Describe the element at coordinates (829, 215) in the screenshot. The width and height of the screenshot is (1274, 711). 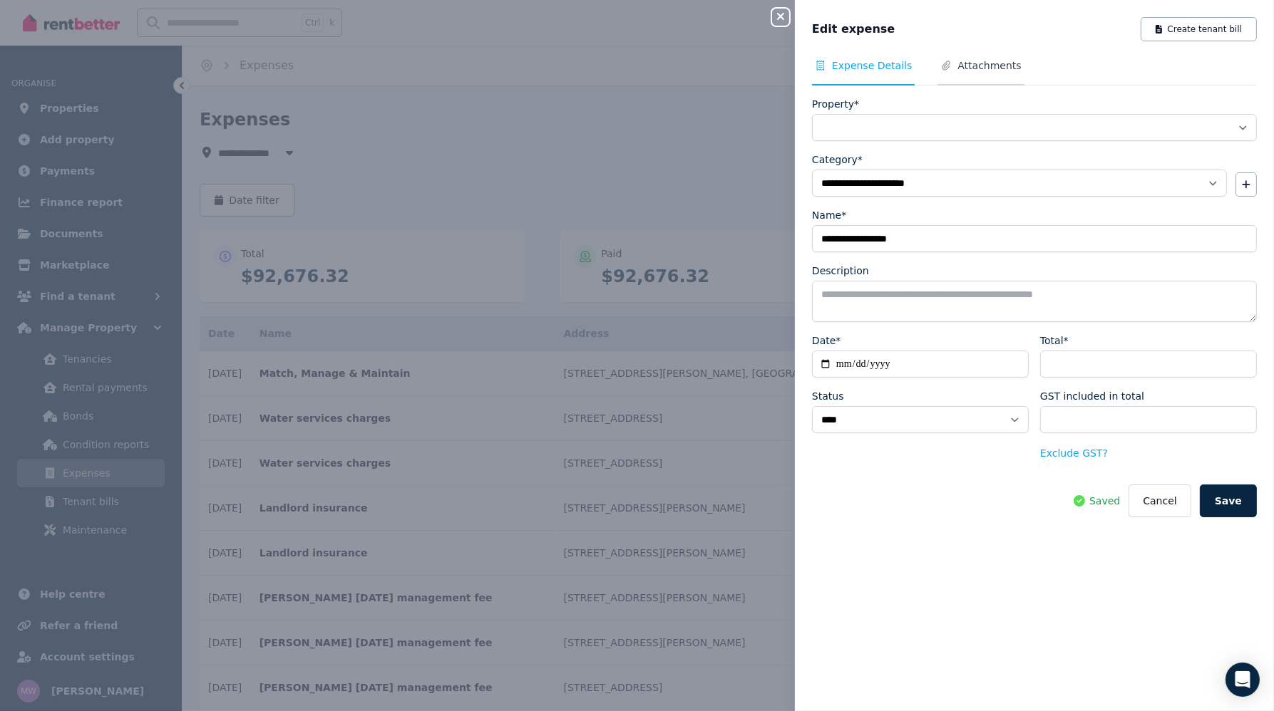
I see `label: Name*` at that location.